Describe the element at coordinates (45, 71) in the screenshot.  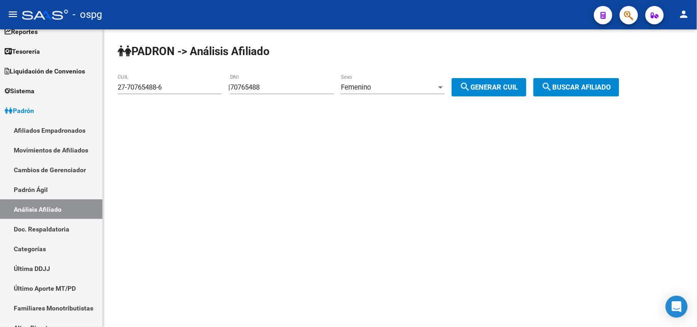
I see `span: Liquidación de Convenios` at that location.